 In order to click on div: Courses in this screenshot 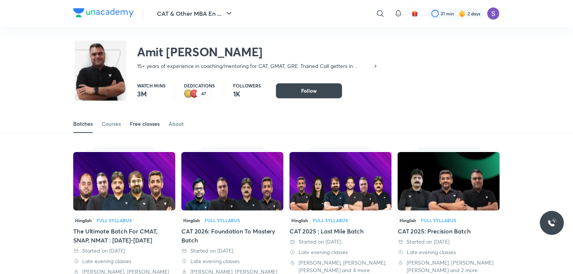, I will do `click(111, 124)`.